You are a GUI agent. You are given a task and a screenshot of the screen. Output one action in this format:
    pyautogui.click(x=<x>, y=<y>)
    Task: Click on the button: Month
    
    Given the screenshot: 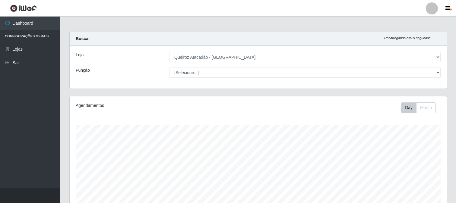 What is the action you would take?
    pyautogui.click(x=426, y=108)
    